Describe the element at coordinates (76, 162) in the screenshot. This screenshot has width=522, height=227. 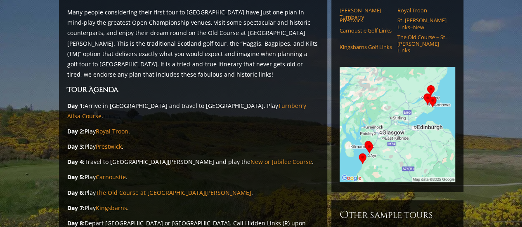
I see `strong: Day 4:` at that location.